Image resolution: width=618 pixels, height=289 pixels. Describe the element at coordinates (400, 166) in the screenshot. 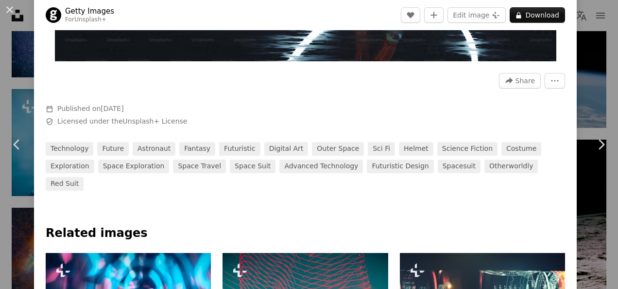

I see `a: futuristic design` at that location.